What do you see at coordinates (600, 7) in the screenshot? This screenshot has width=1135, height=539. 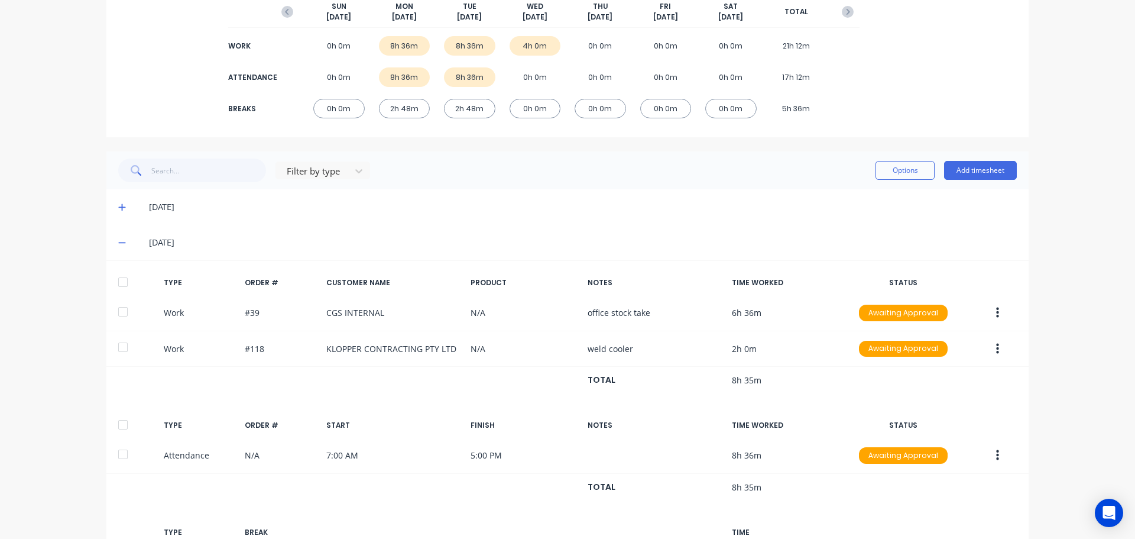 I see `span: THU` at bounding box center [600, 7].